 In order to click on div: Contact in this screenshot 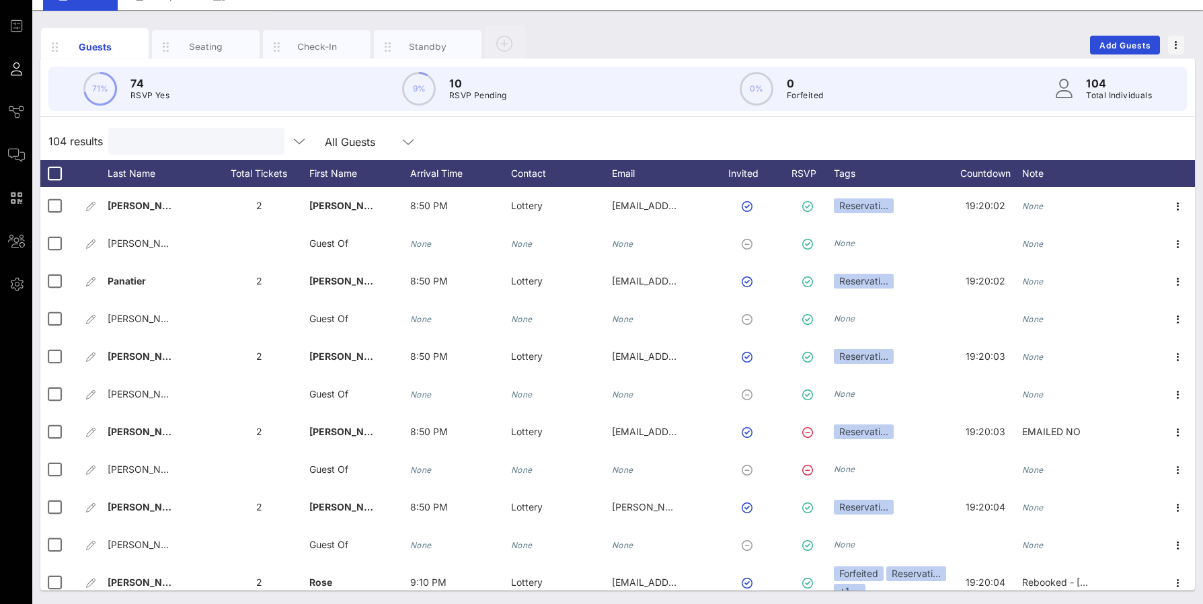, I will do `click(562, 174)`.